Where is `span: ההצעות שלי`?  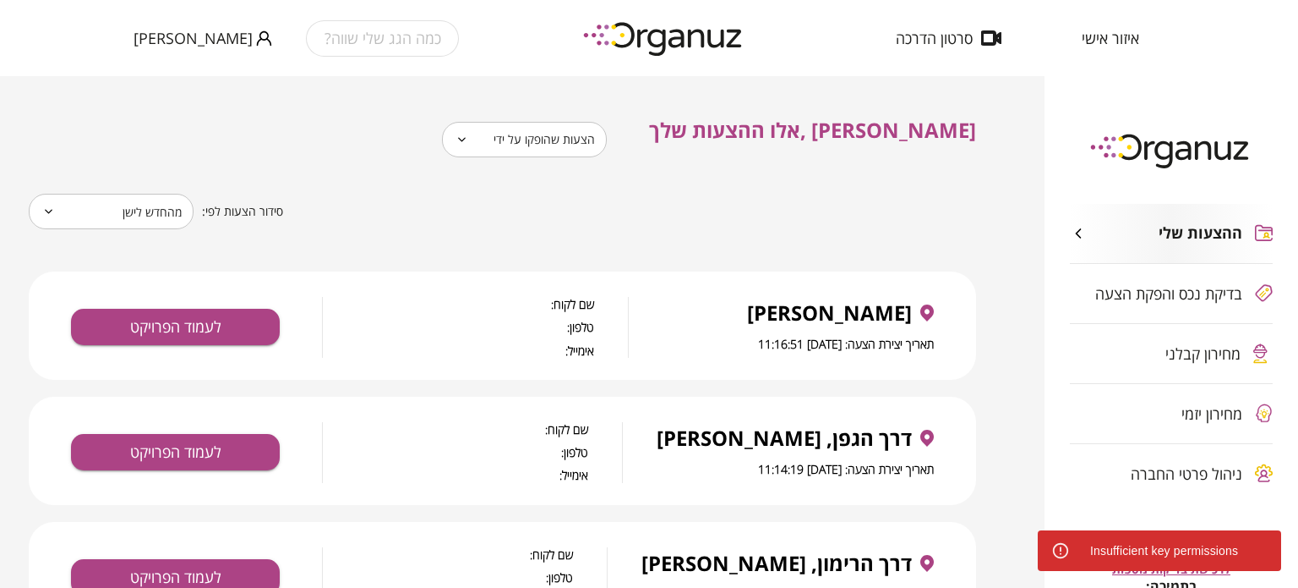 span: ההצעות שלי is located at coordinates (1200, 233).